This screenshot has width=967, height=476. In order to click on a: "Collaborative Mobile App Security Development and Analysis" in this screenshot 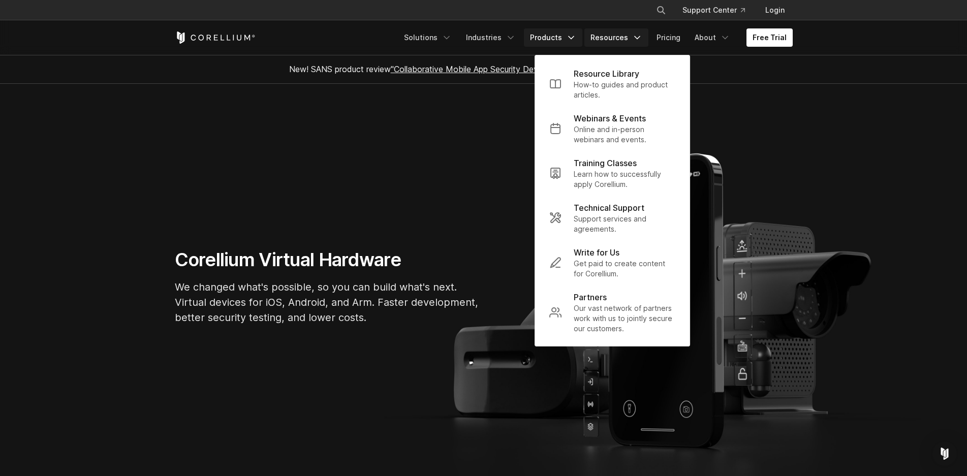, I will do `click(508, 69)`.